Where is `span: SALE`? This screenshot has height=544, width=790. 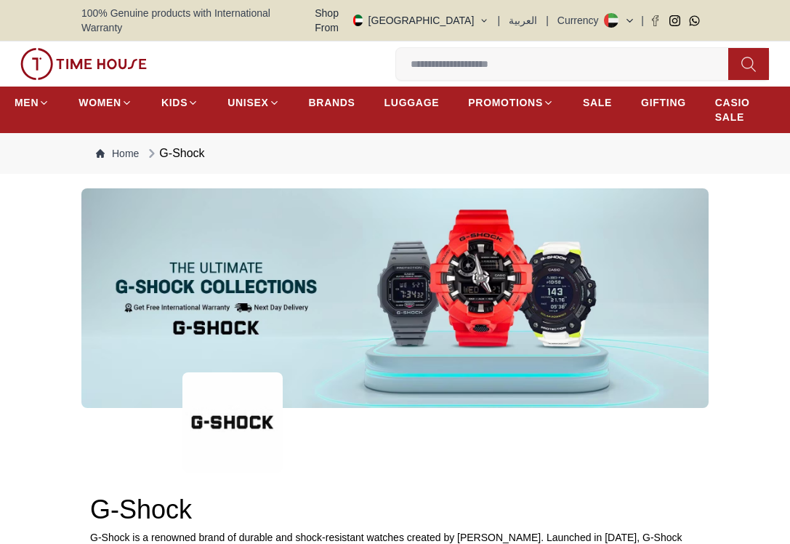
span: SALE is located at coordinates (597, 102).